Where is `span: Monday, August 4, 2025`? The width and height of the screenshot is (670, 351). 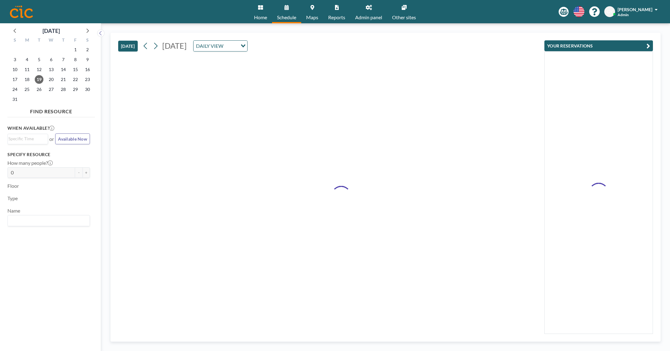
span: Monday, August 4, 2025 is located at coordinates (27, 60).